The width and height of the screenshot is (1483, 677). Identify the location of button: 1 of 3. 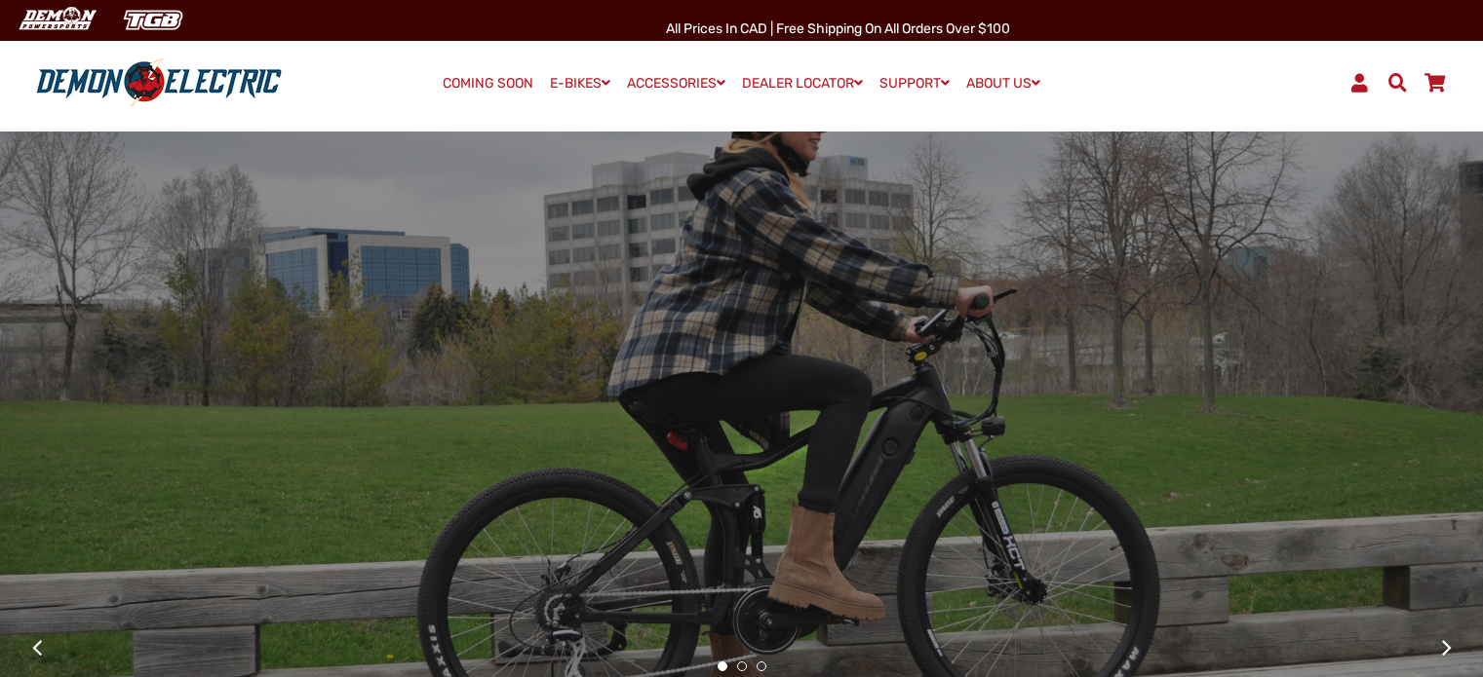
(722, 667).